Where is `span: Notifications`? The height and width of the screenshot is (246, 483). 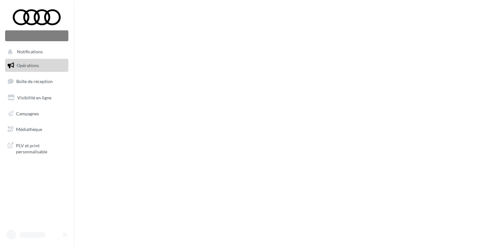 span: Notifications is located at coordinates (30, 52).